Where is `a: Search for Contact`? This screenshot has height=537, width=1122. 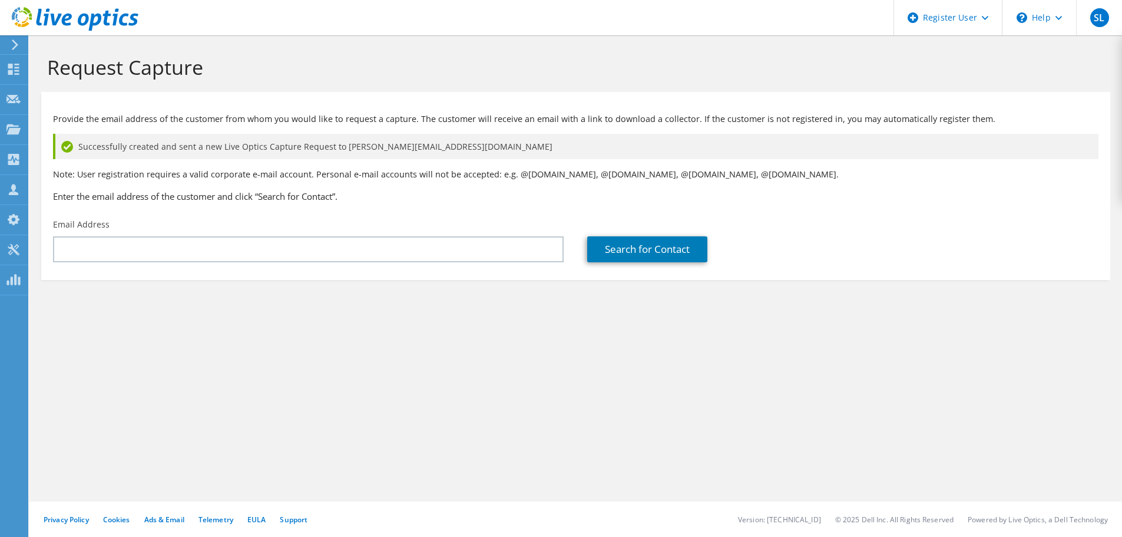
a: Search for Contact is located at coordinates (647, 249).